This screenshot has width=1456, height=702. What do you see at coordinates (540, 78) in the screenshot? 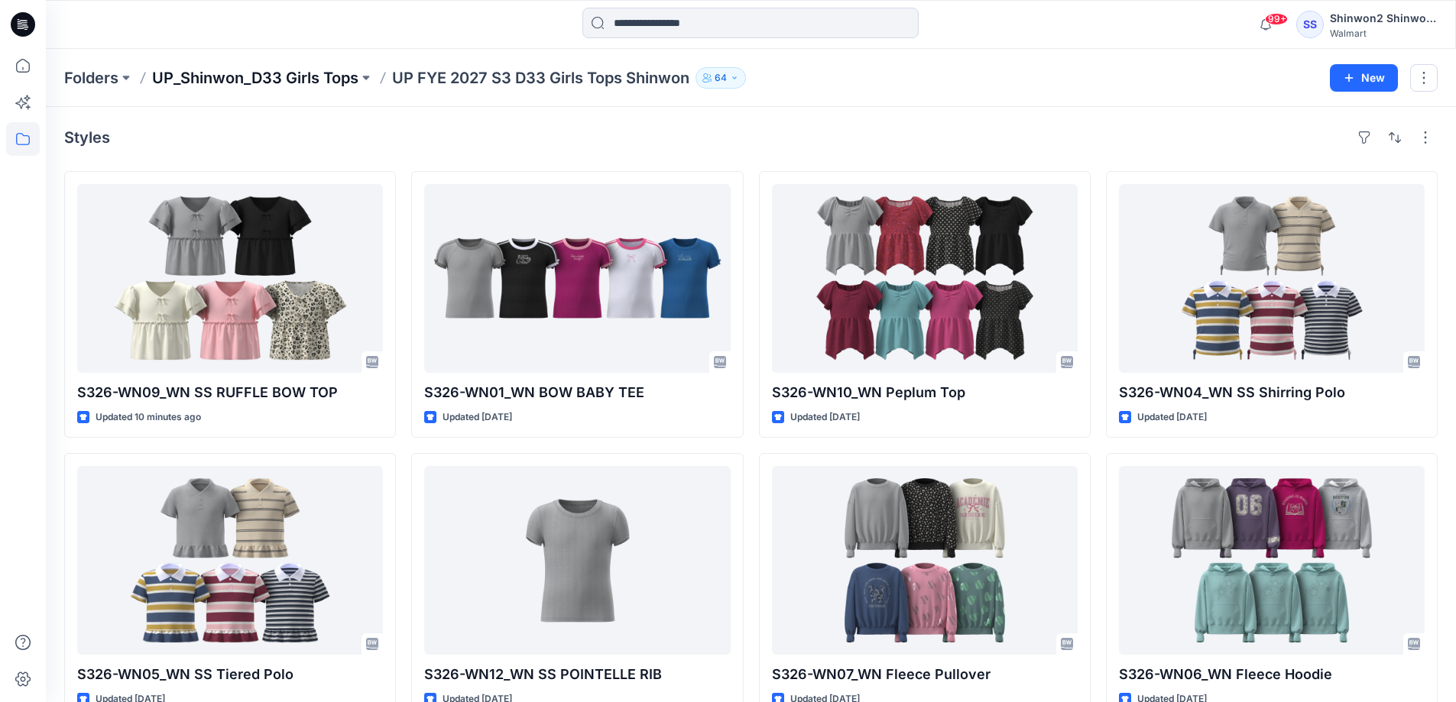
I see `p: UP FYE 2027 S3 D33 Girls Tops Shinwon` at bounding box center [540, 78].